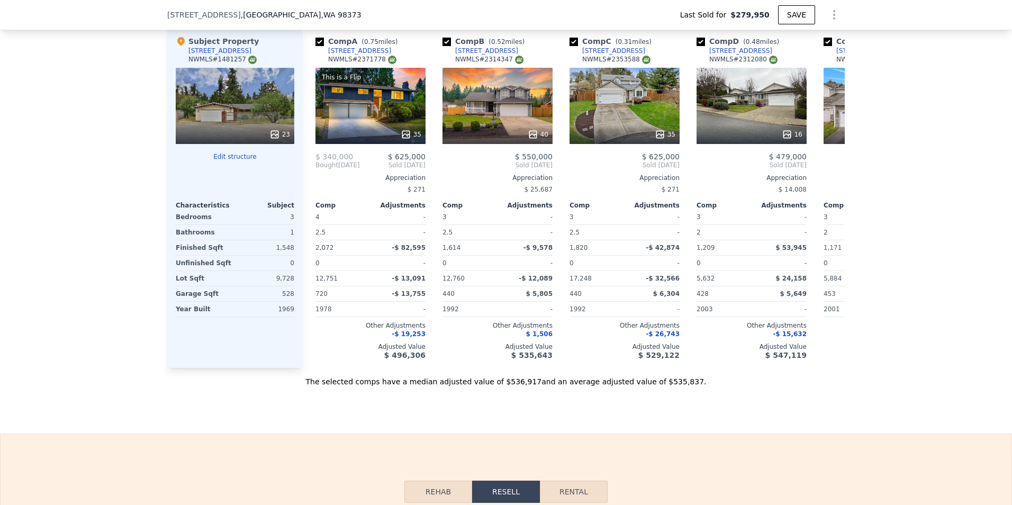  What do you see at coordinates (409, 334) in the screenshot?
I see `span: -$ 19,253` at bounding box center [409, 334].